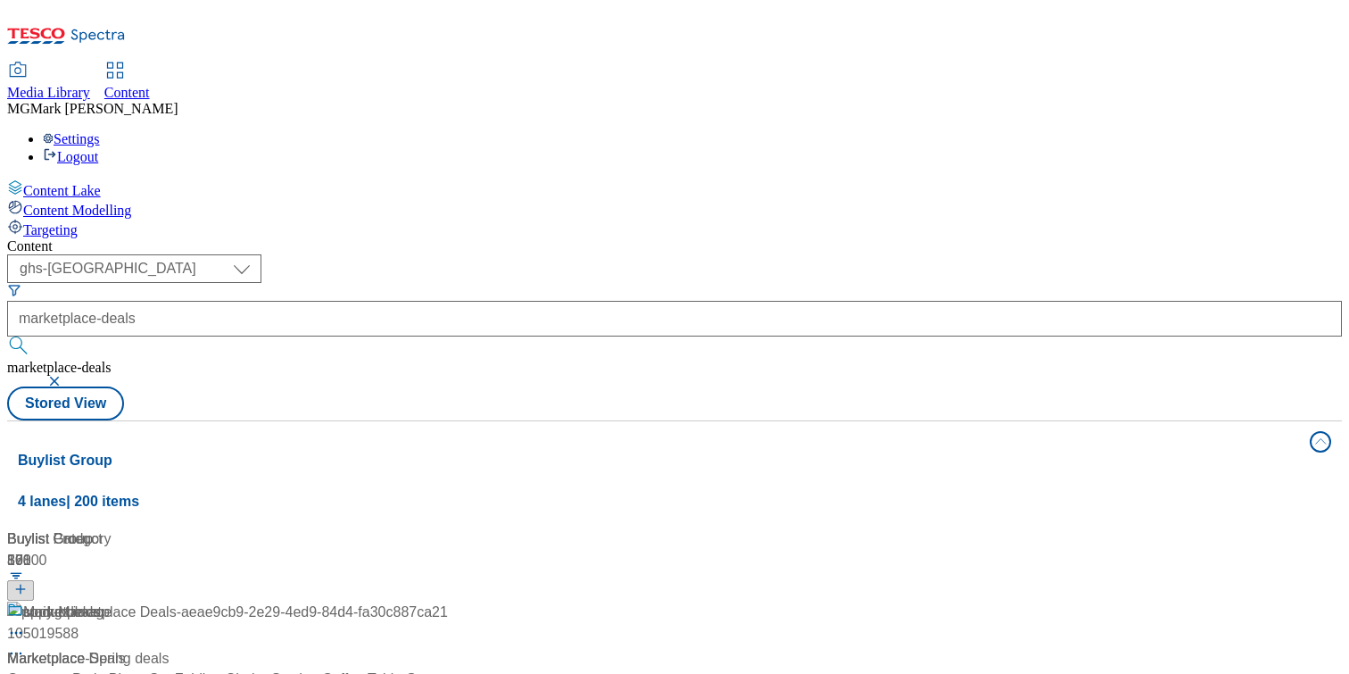 This screenshot has width=1349, height=674. I want to click on input: Search, so click(675, 319).